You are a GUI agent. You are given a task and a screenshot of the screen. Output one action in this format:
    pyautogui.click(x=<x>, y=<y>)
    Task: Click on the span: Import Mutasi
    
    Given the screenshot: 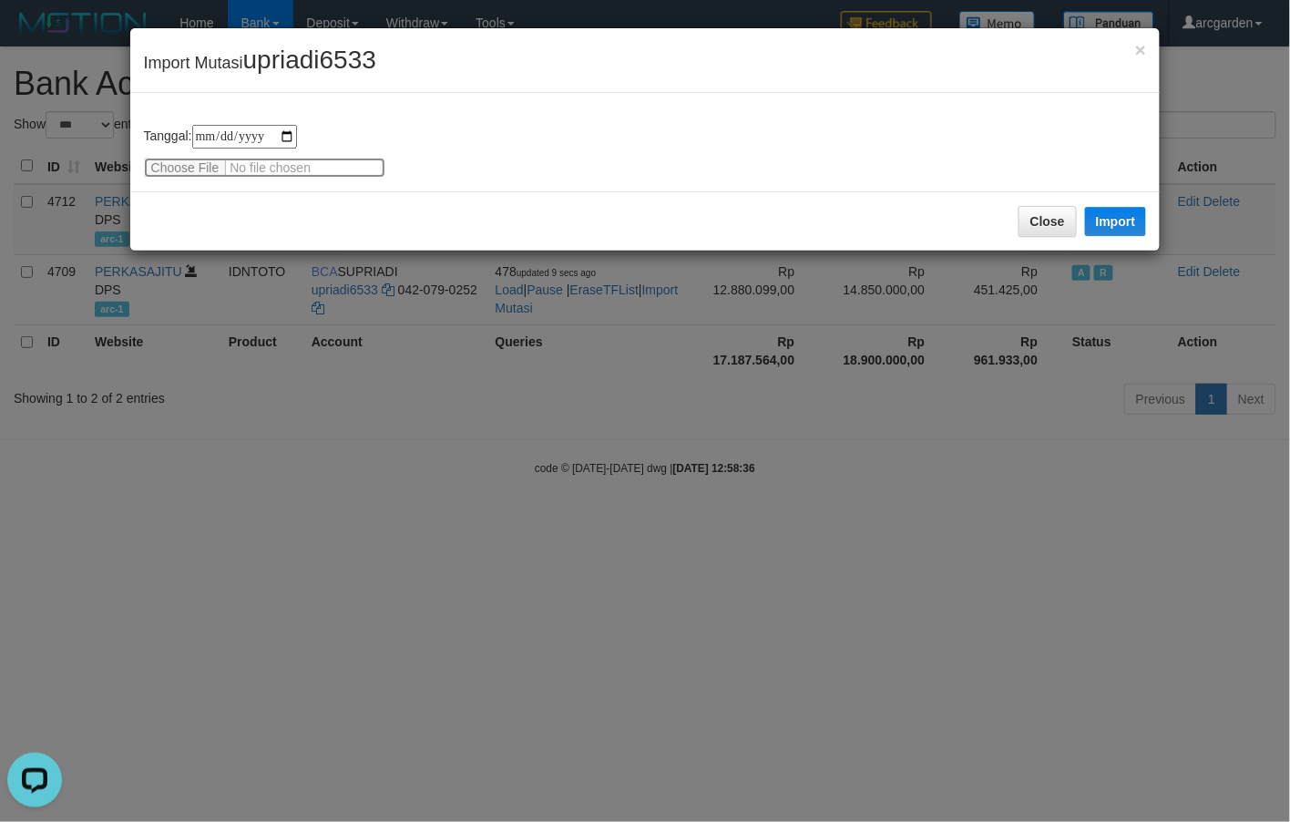 What is the action you would take?
    pyautogui.click(x=260, y=63)
    